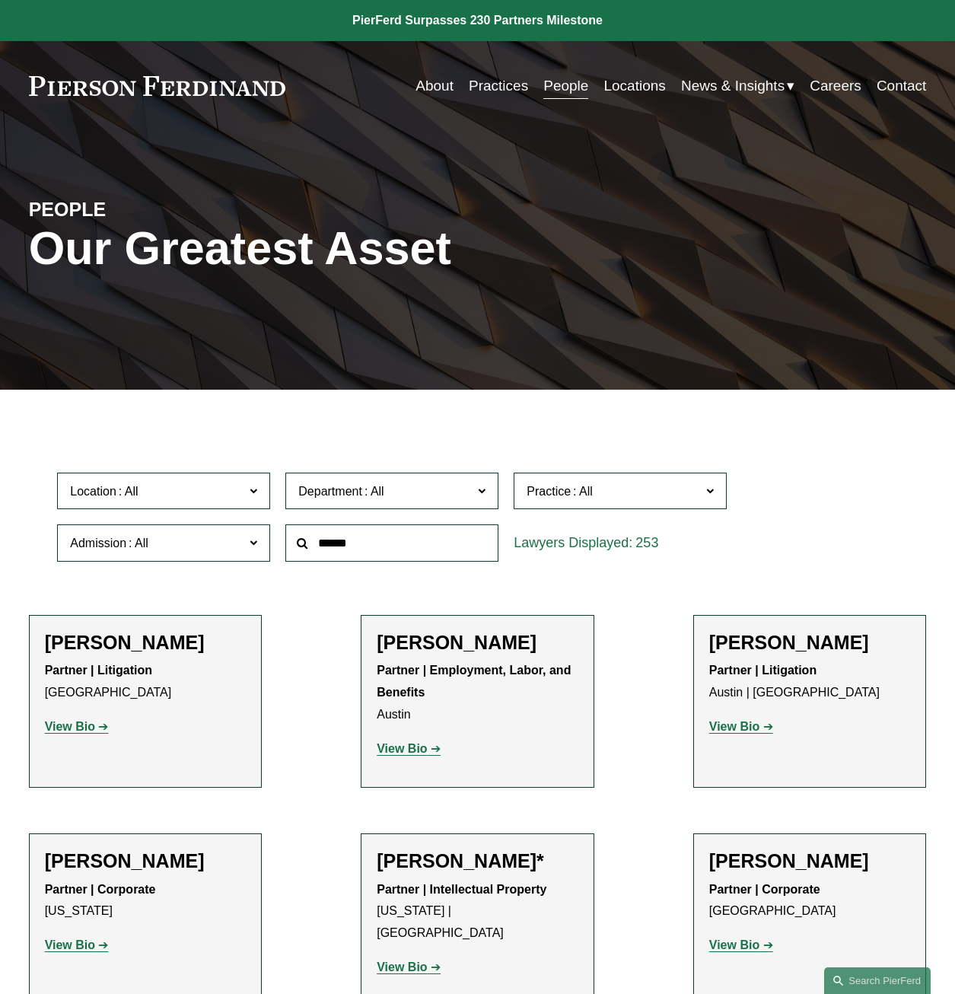  What do you see at coordinates (901, 86) in the screenshot?
I see `a: Contact` at bounding box center [901, 86].